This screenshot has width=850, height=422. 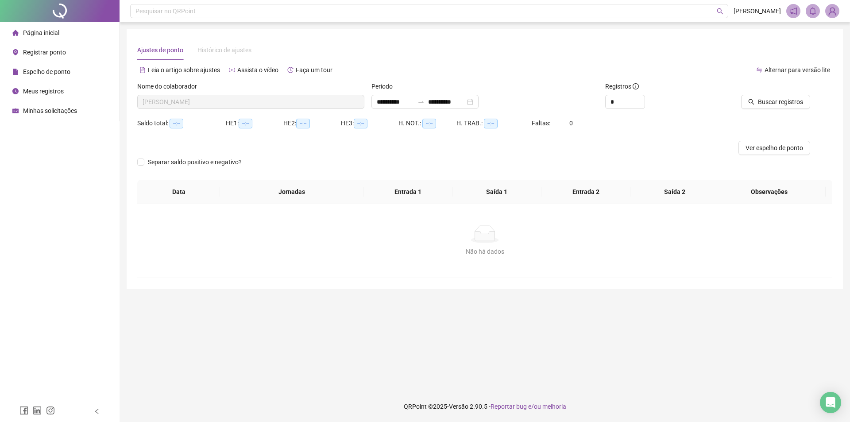 I want to click on span: left, so click(x=97, y=411).